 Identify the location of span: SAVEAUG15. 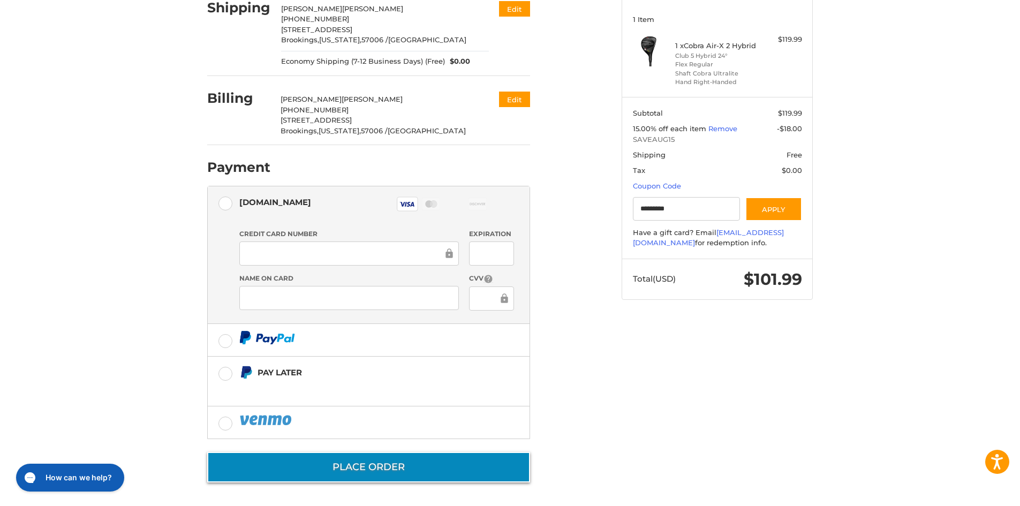
(718, 140).